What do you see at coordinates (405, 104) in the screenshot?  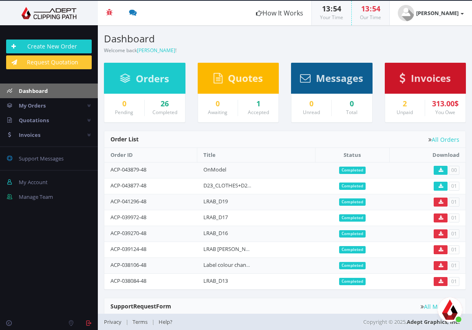 I see `a: 2` at bounding box center [405, 104].